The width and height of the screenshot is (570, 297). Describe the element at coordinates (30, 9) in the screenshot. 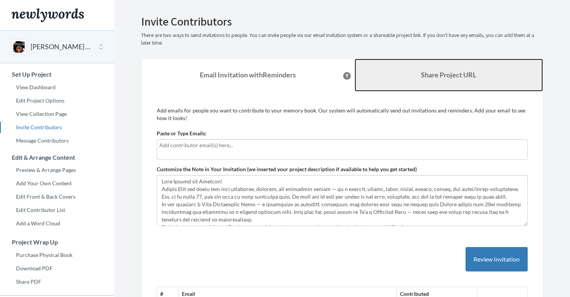

I see `span: Support` at that location.